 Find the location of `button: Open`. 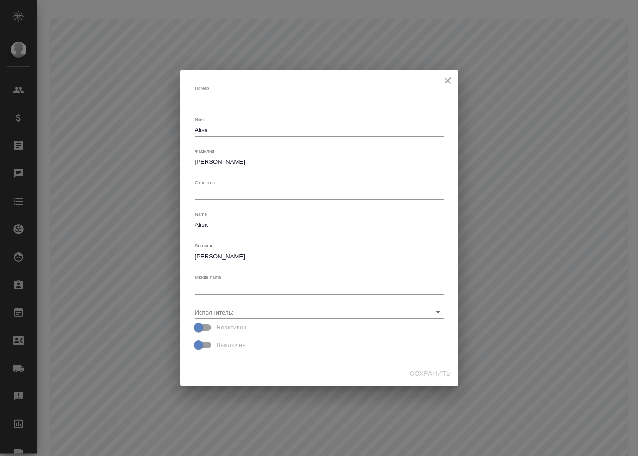

button: Open is located at coordinates (438, 312).